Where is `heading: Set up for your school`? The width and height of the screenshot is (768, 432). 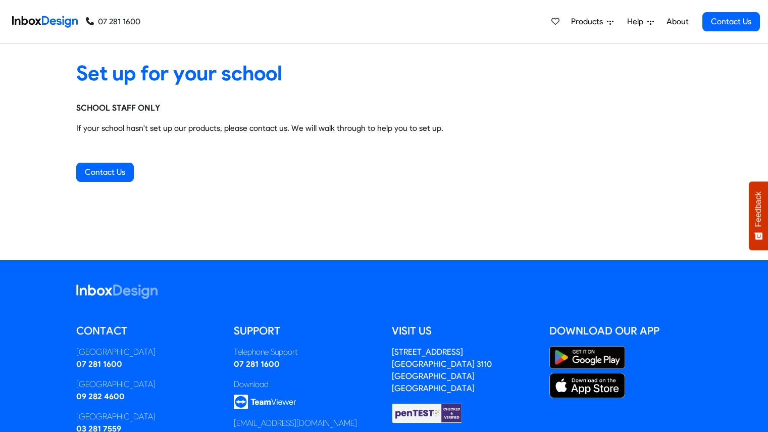
heading: Set up for your school is located at coordinates (384, 73).